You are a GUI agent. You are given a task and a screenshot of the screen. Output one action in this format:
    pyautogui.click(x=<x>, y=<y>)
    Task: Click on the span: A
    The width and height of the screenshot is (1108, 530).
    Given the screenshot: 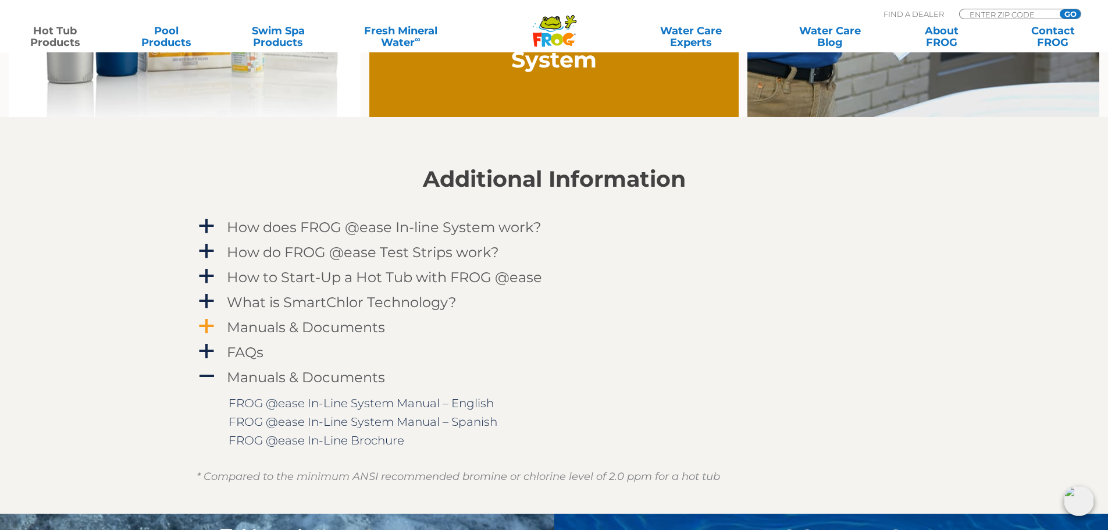 What is the action you would take?
    pyautogui.click(x=206, y=376)
    